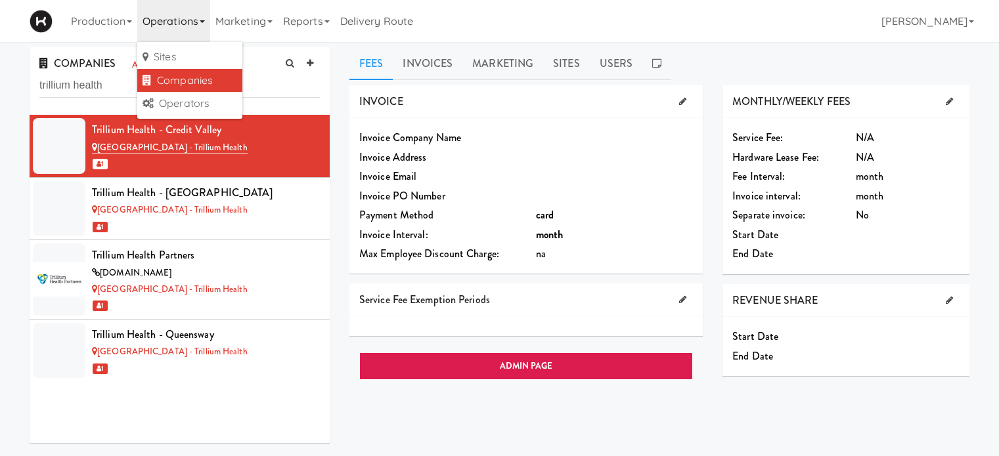 The width and height of the screenshot is (999, 456). Describe the element at coordinates (424, 299) in the screenshot. I see `span: Service Fee Exemption Periods` at that location.